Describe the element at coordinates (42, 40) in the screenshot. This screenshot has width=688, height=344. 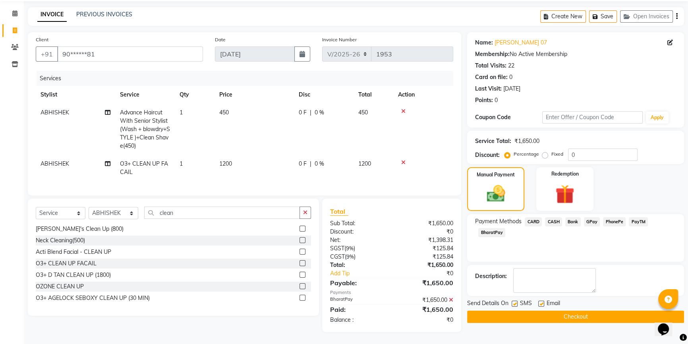
I see `label: Client` at that location.